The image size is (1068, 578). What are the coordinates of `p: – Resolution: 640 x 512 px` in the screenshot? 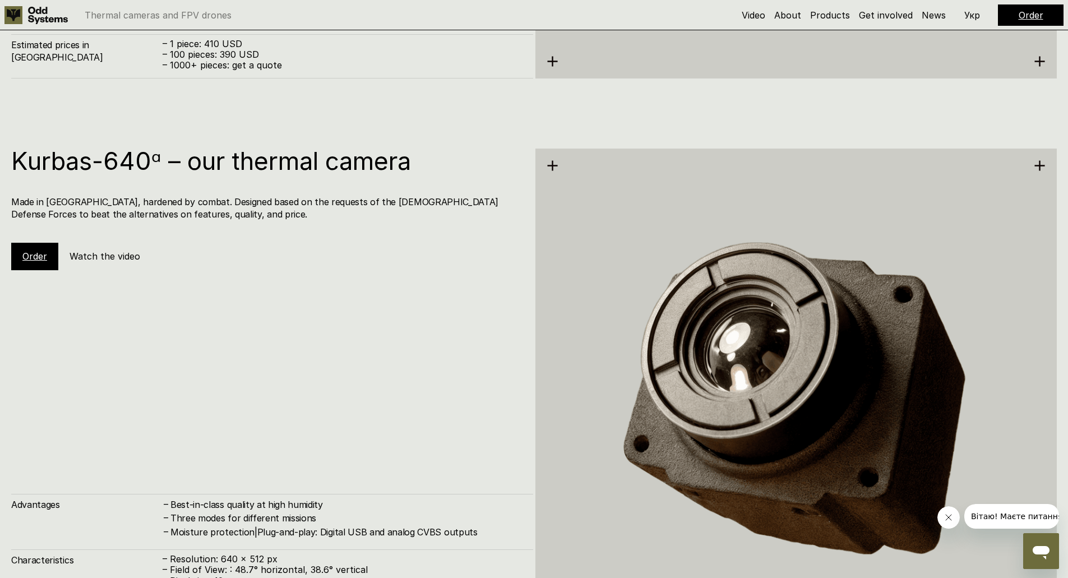 It's located at (342, 559).